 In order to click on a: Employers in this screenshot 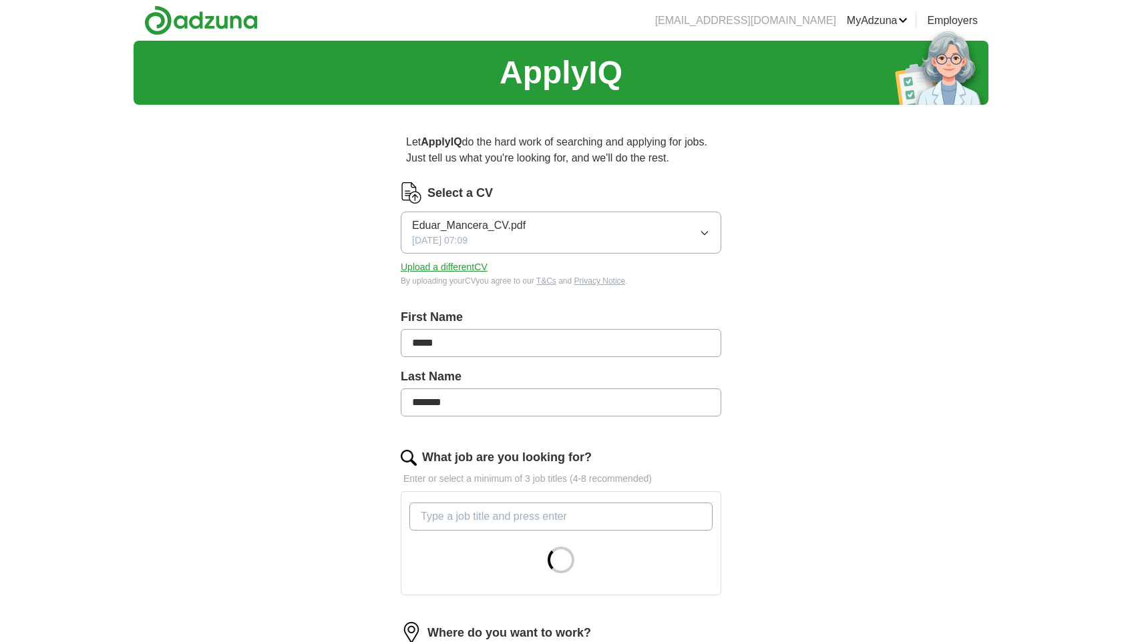, I will do `click(952, 21)`.